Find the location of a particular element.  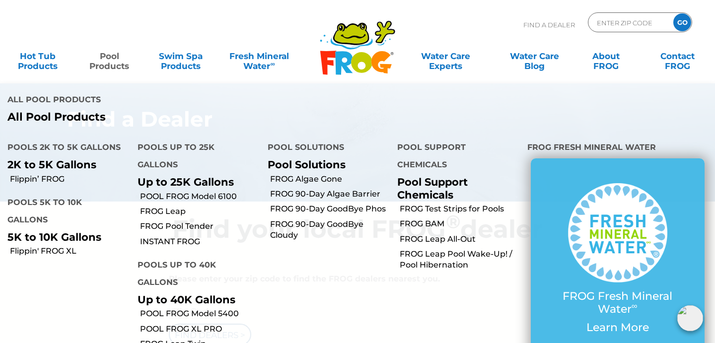

a: All Pool Products is located at coordinates (179, 117).